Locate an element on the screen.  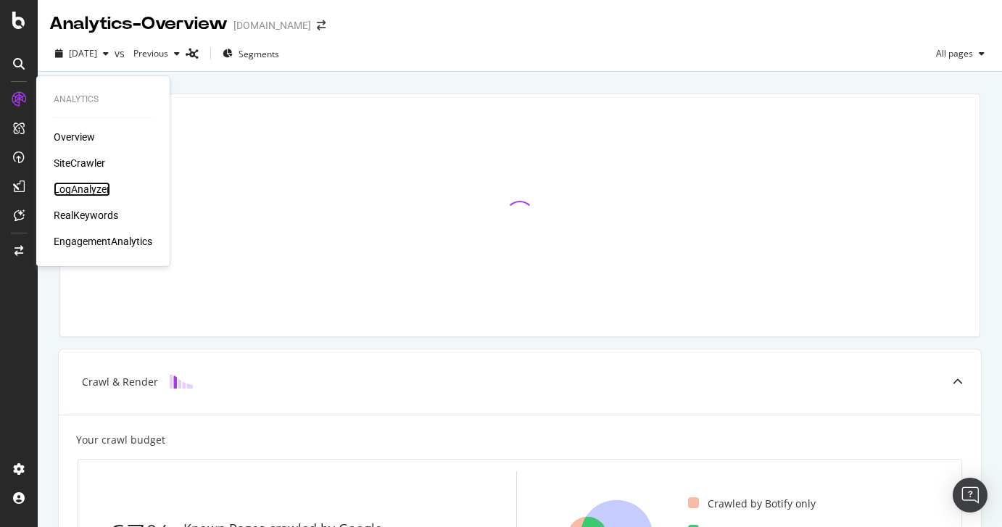
div: Crawl & Render is located at coordinates (120, 382).